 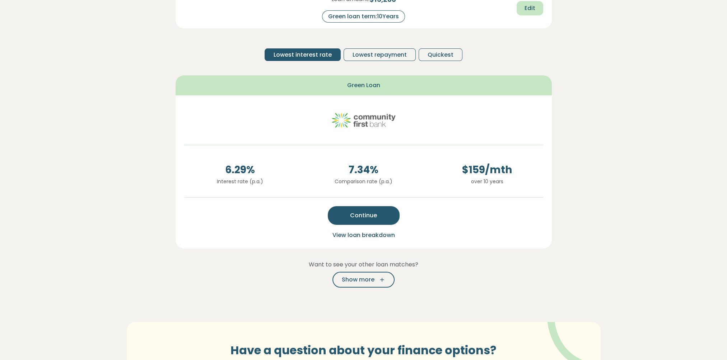 What do you see at coordinates (363, 280) in the screenshot?
I see `button: Show more` at bounding box center [363, 280].